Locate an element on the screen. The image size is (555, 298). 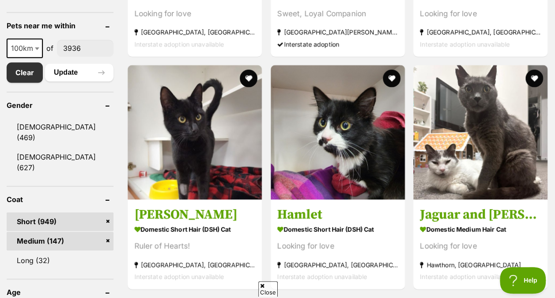
input: postcode is located at coordinates (85, 48).